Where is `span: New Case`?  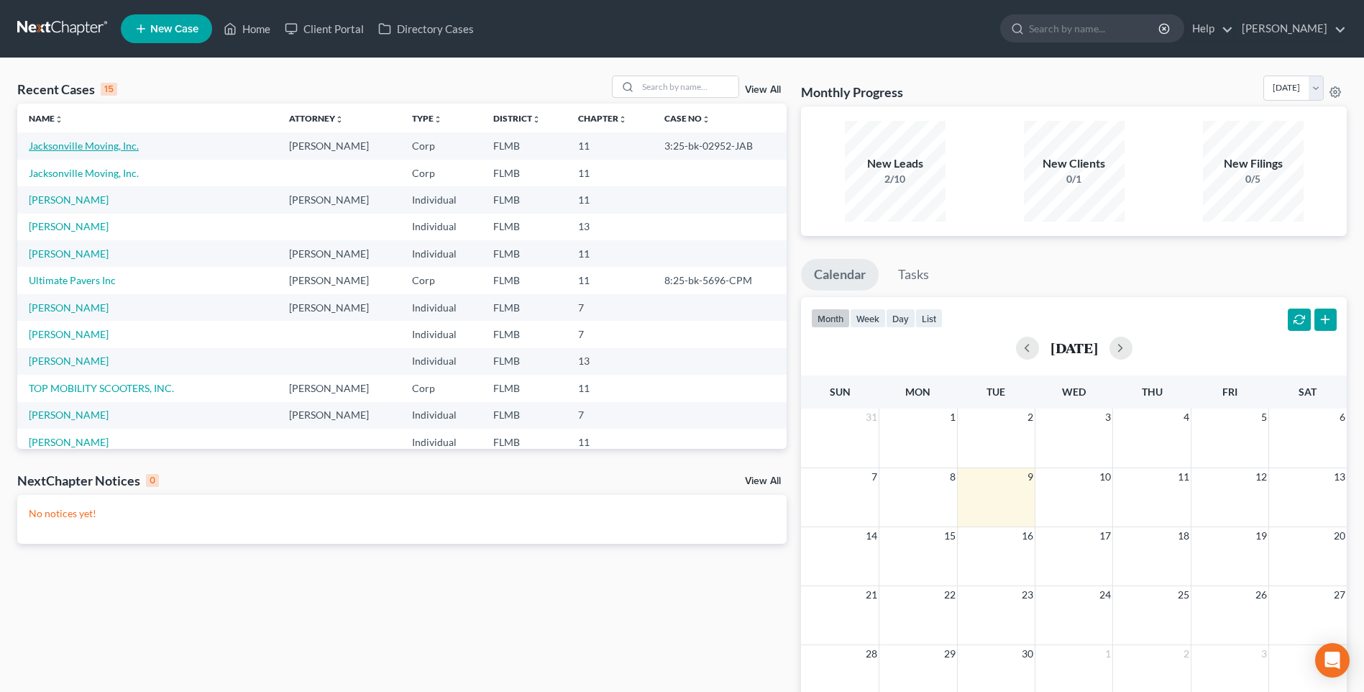 span: New Case is located at coordinates (174, 29).